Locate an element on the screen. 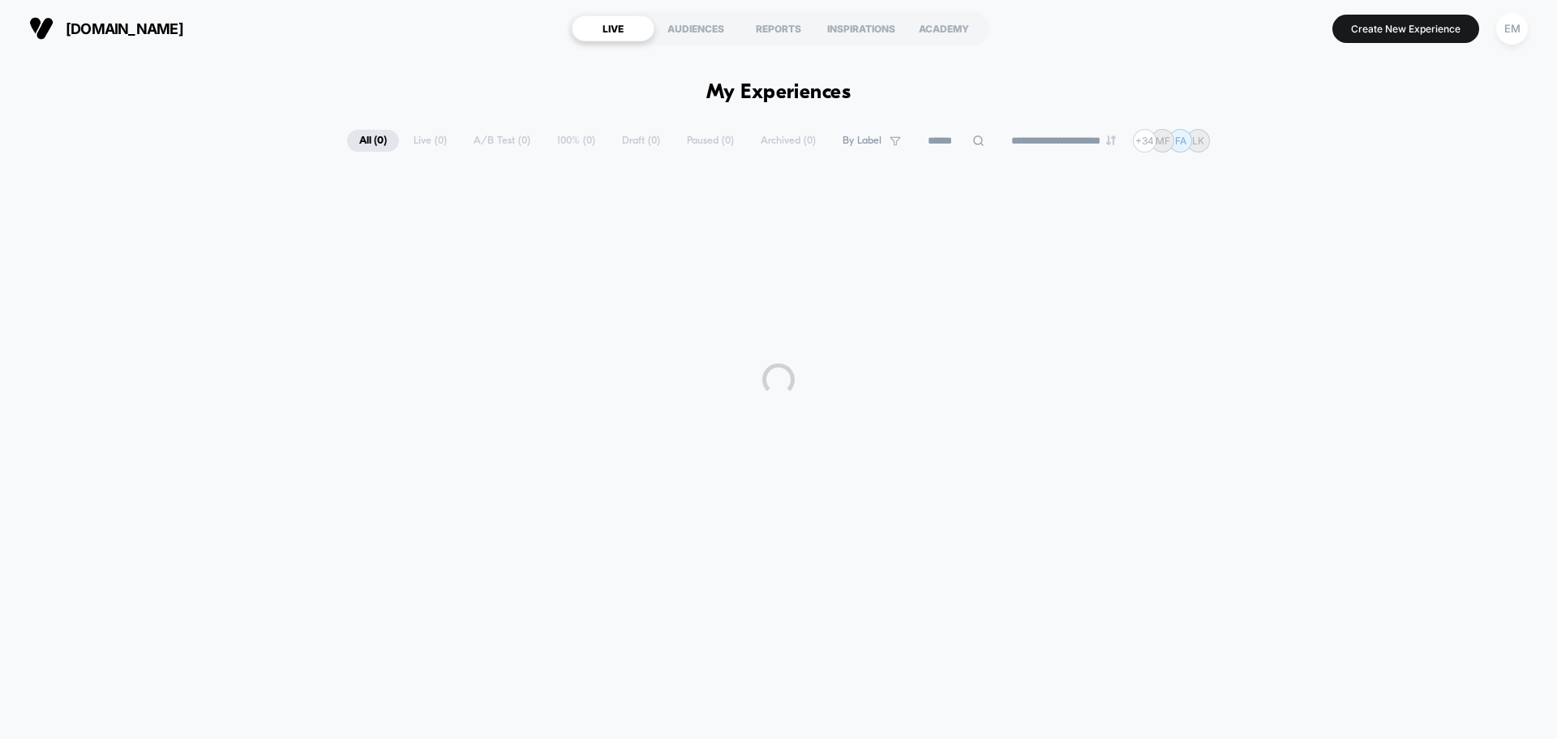 This screenshot has height=739, width=1557. button: Create New Experience is located at coordinates (1405, 28).